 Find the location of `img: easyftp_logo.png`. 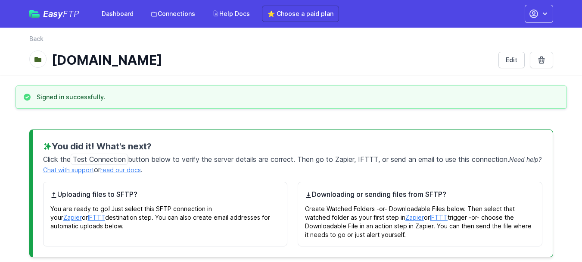

img: easyftp_logo.png is located at coordinates (34, 14).